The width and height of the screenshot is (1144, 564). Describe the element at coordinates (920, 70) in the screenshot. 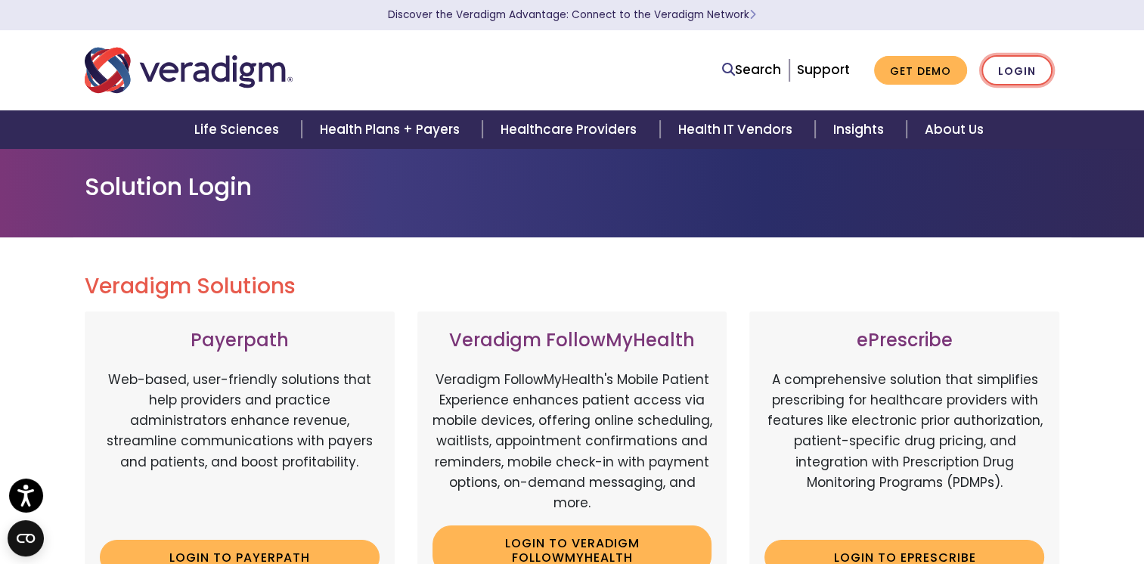

I see `a: Get Demo` at that location.